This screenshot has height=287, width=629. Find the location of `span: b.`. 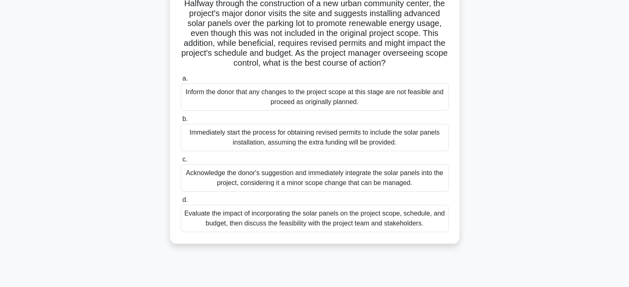

span: b. is located at coordinates (185, 119).